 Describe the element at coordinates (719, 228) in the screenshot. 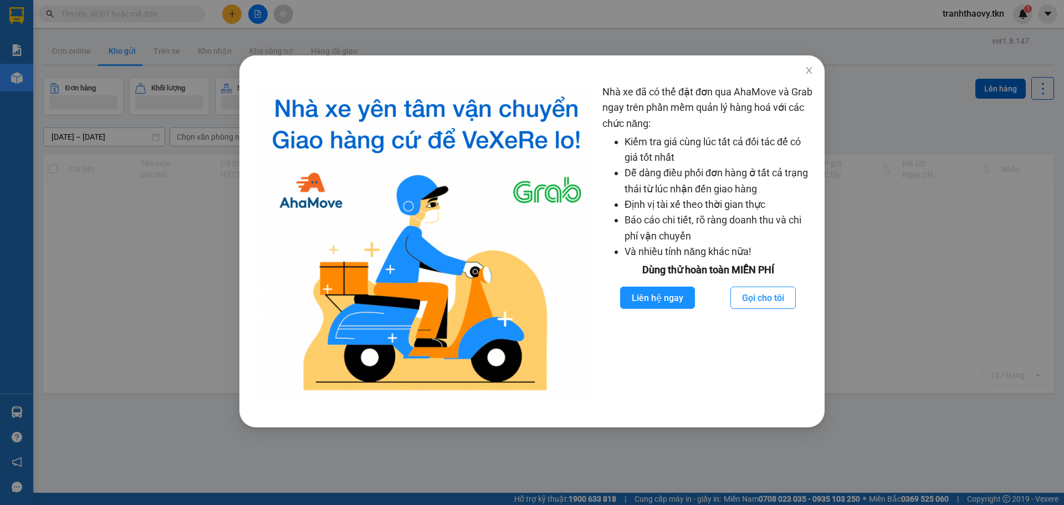

I see `li: Báo cáo chi tiết, rõ ràng doanh thu và chi phí vận chuyển` at that location.